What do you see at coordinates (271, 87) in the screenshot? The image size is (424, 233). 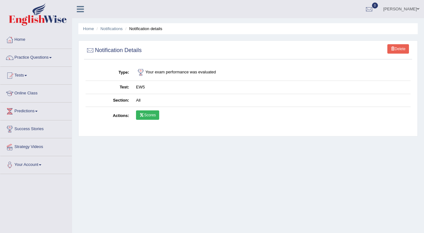 I see `td: EW5` at bounding box center [271, 87].